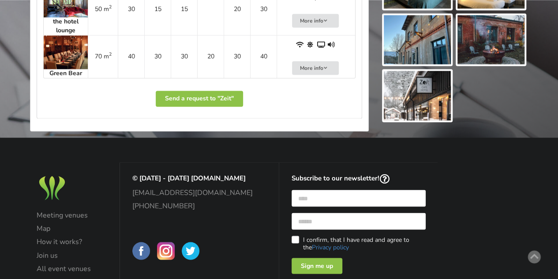 This screenshot has height=279, width=558. Describe the element at coordinates (191, 250) in the screenshot. I see `img: BalticMeetingRooms on Twitter` at that location.